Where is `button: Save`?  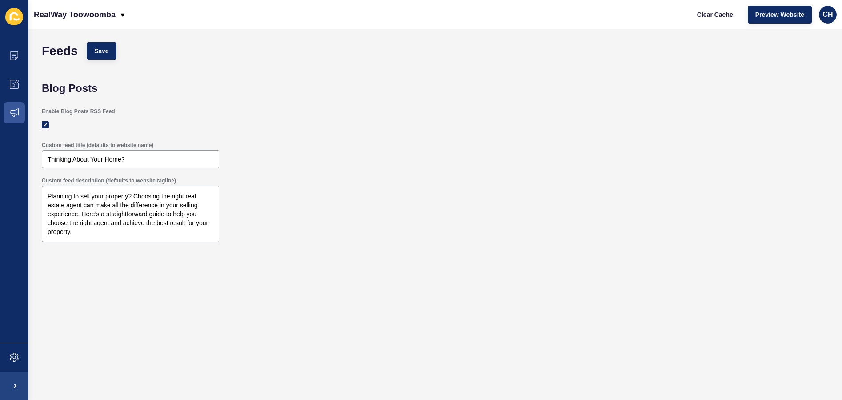 button: Save is located at coordinates (101, 51).